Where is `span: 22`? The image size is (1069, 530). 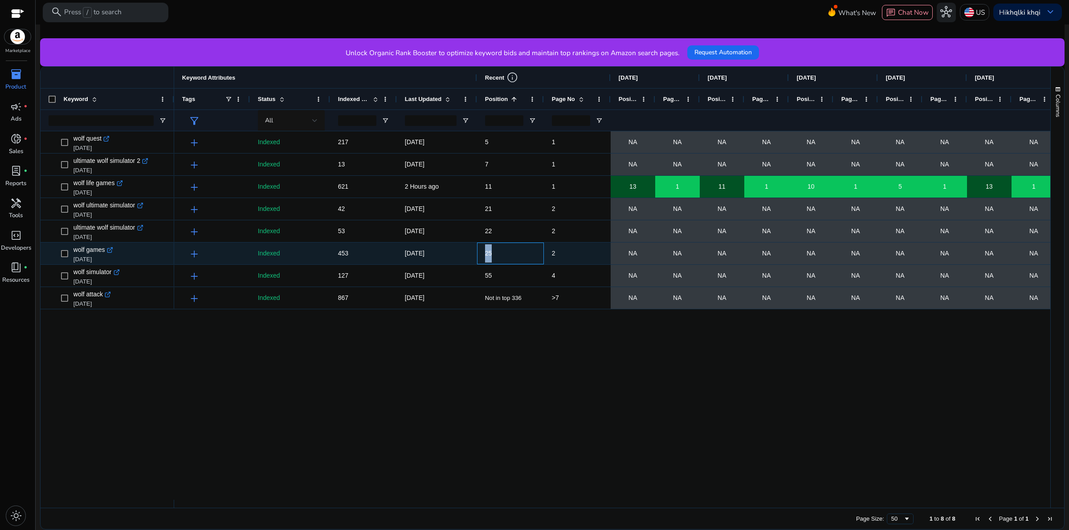
span: 22 is located at coordinates (489, 231).